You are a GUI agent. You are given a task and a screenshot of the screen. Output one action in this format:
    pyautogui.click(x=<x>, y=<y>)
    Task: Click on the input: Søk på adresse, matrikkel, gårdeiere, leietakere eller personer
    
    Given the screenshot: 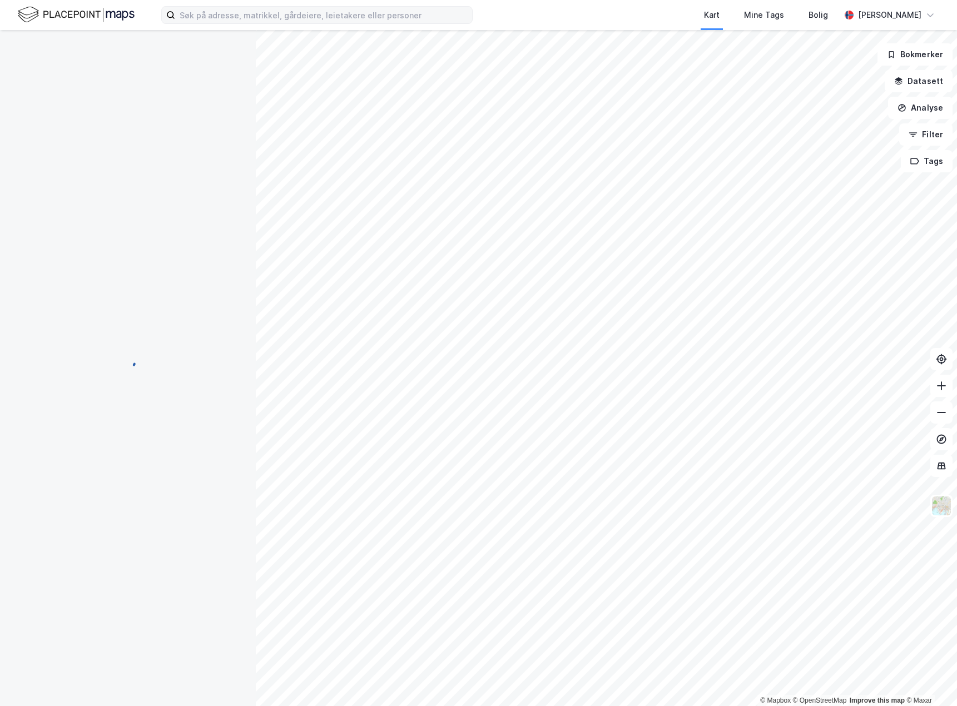 What is the action you would take?
    pyautogui.click(x=324, y=15)
    